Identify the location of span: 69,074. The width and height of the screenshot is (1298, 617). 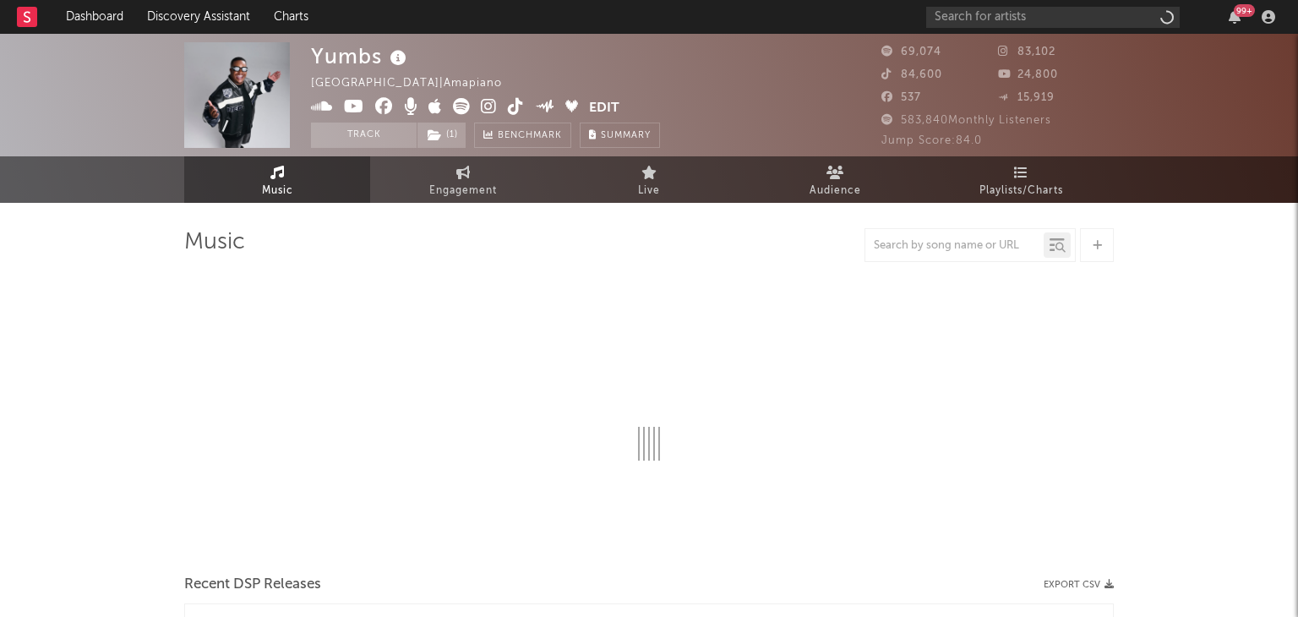
(911, 52).